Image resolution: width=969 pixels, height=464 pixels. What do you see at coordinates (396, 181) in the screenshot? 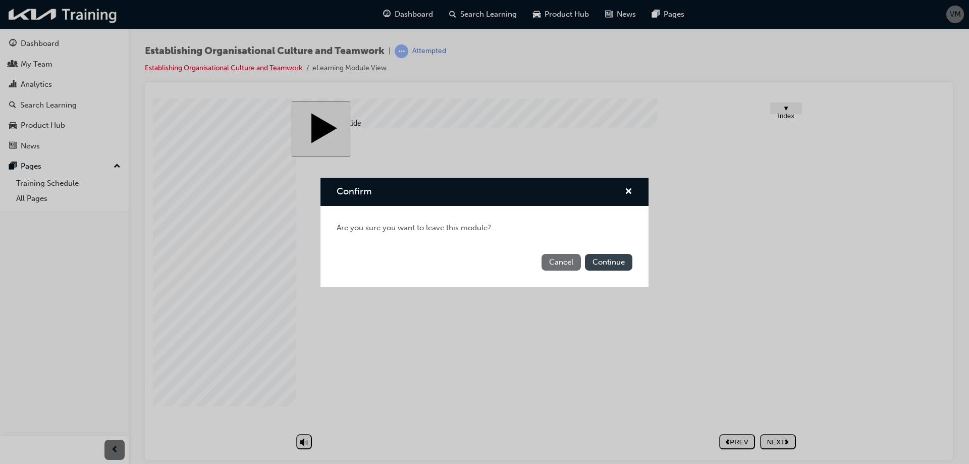
I see `div: Establishing Organizational Culture and Teamwork(Australia) Start Course` at bounding box center [396, 181].